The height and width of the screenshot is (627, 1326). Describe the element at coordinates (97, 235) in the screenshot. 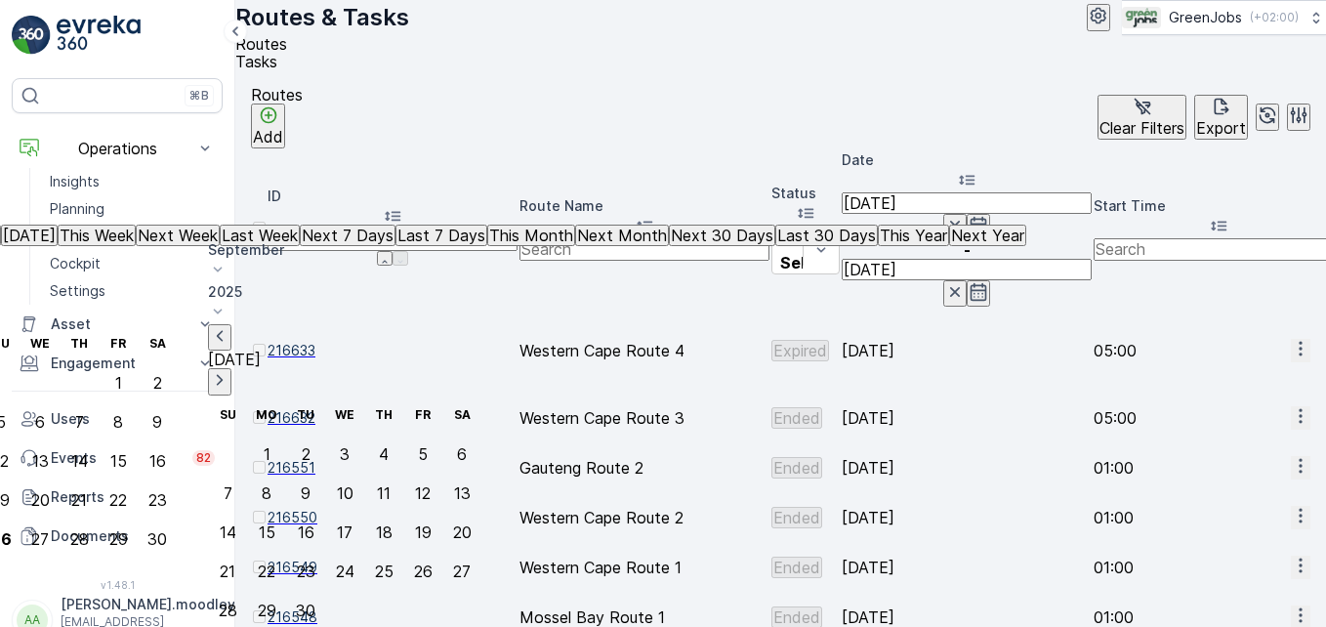

I see `button: This Week` at that location.